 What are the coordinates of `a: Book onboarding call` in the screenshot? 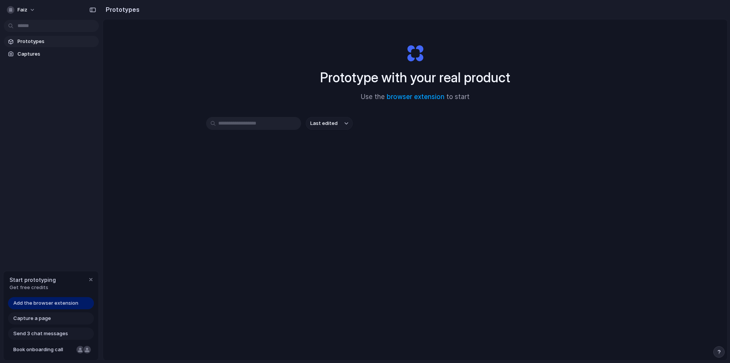 It's located at (51, 349).